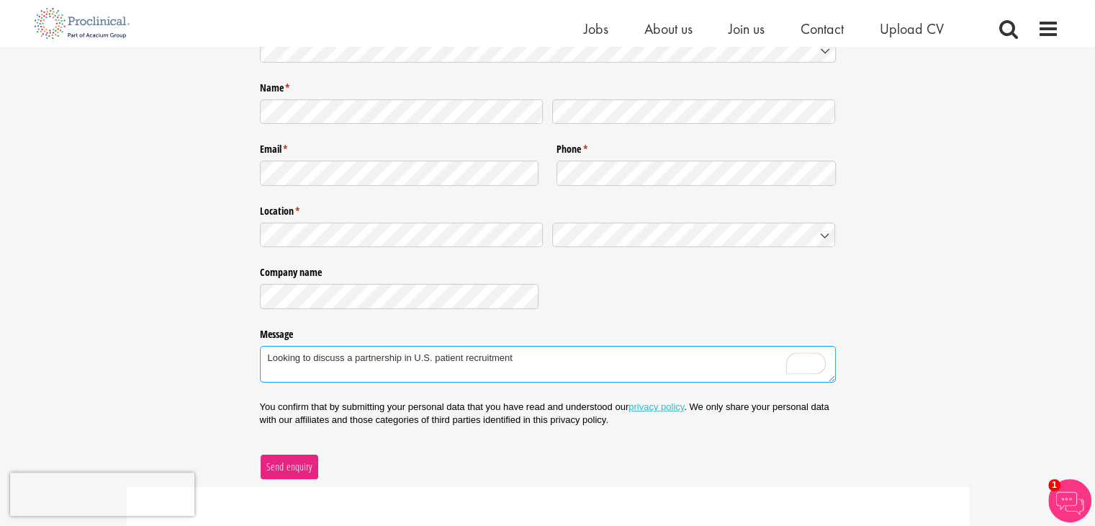 Image resolution: width=1095 pixels, height=526 pixels. What do you see at coordinates (747, 29) in the screenshot?
I see `a: Join us` at bounding box center [747, 29].